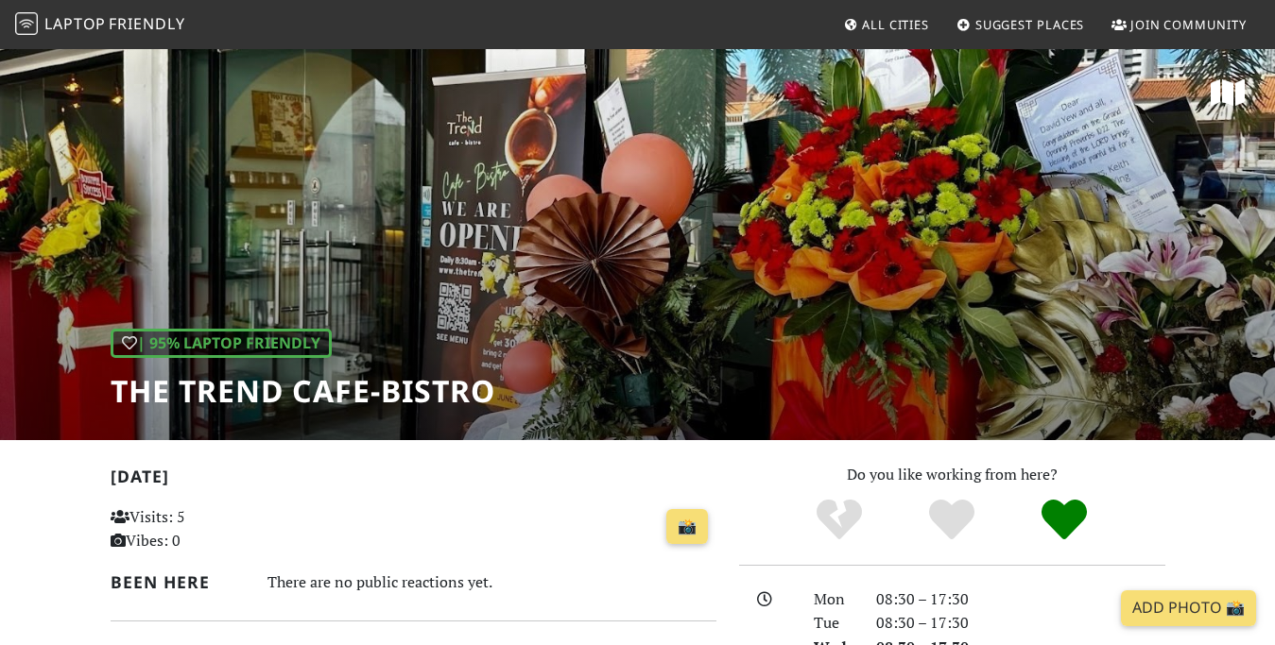  I want to click on a: Add Photo 📸, so click(1188, 608).